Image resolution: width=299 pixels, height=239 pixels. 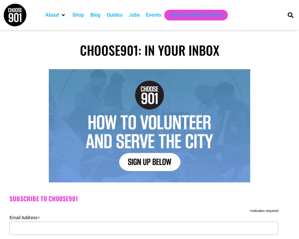 I want to click on a: Events, so click(x=154, y=15).